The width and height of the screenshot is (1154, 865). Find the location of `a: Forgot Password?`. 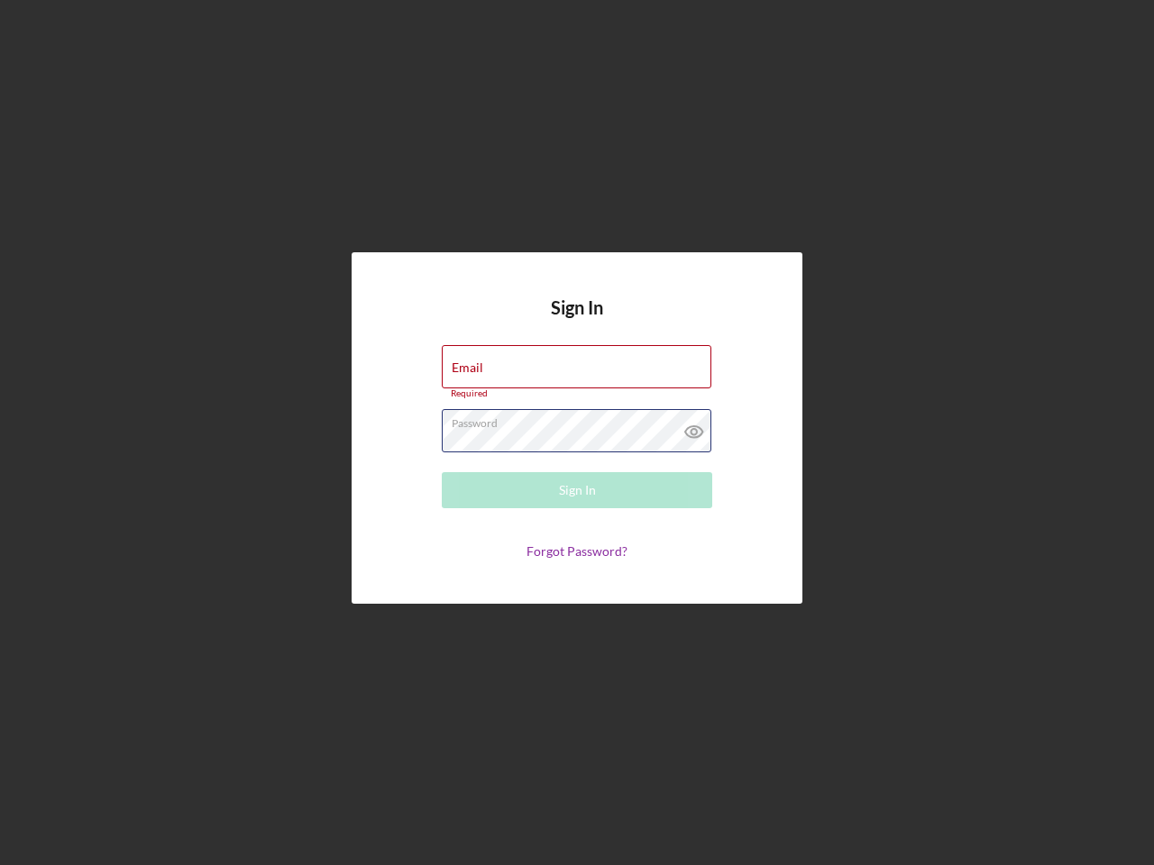

a: Forgot Password? is located at coordinates (577, 551).